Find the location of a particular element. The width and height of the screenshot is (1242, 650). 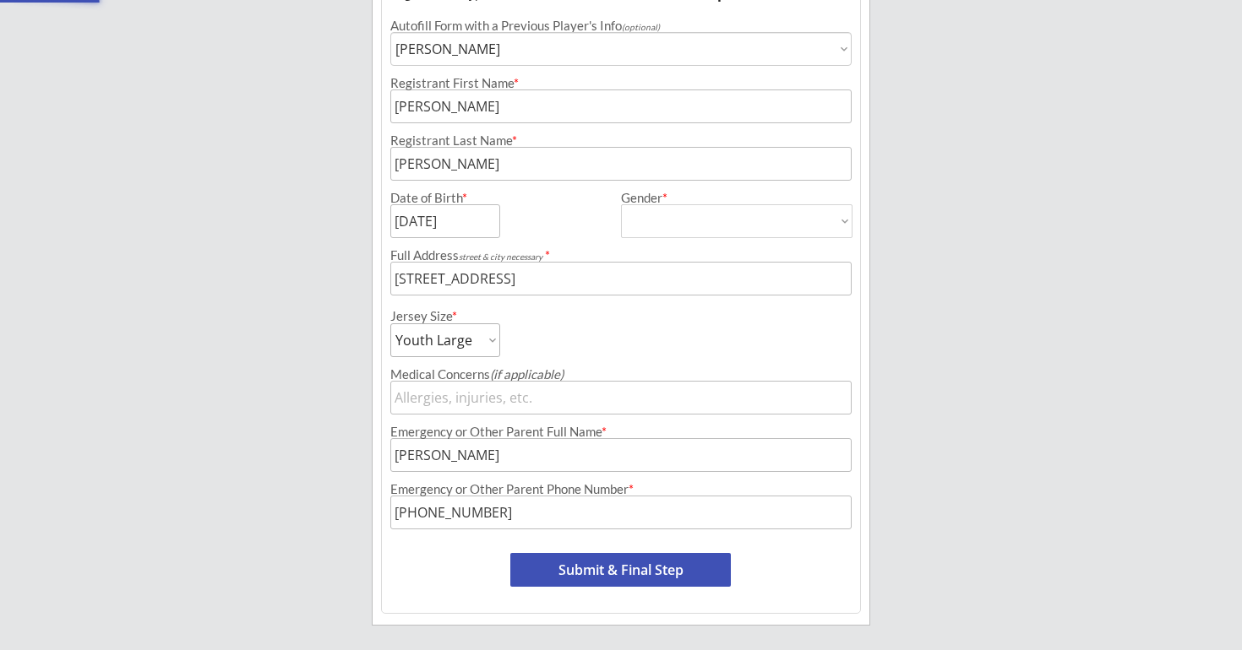

div: Emergency or Other Parent Phone Number is located at coordinates (621, 489).